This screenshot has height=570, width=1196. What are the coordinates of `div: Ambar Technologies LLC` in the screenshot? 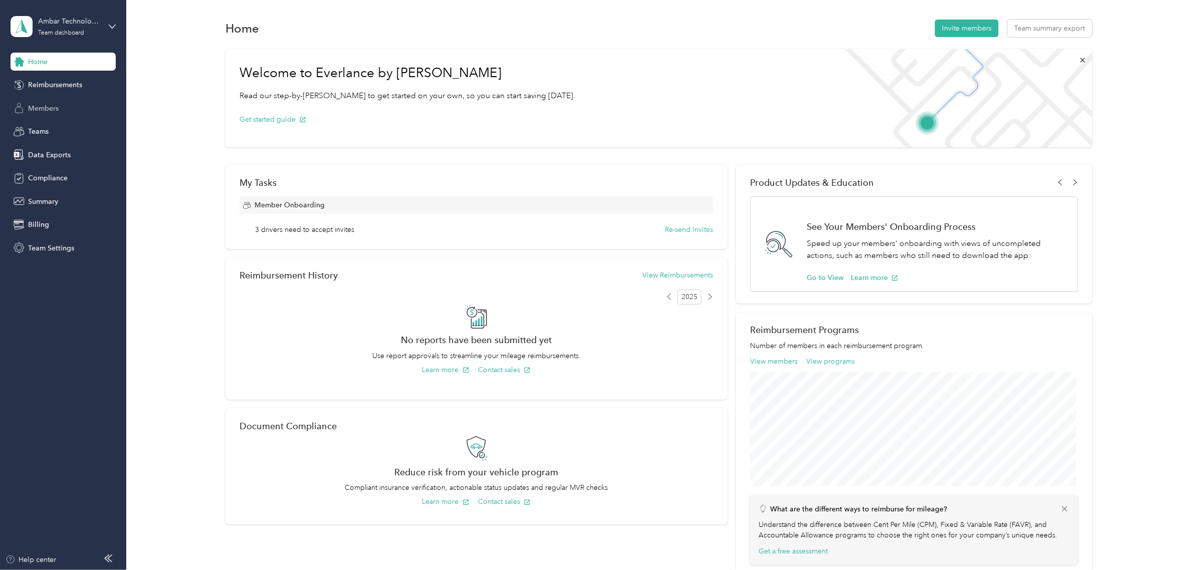 It's located at (69, 21).